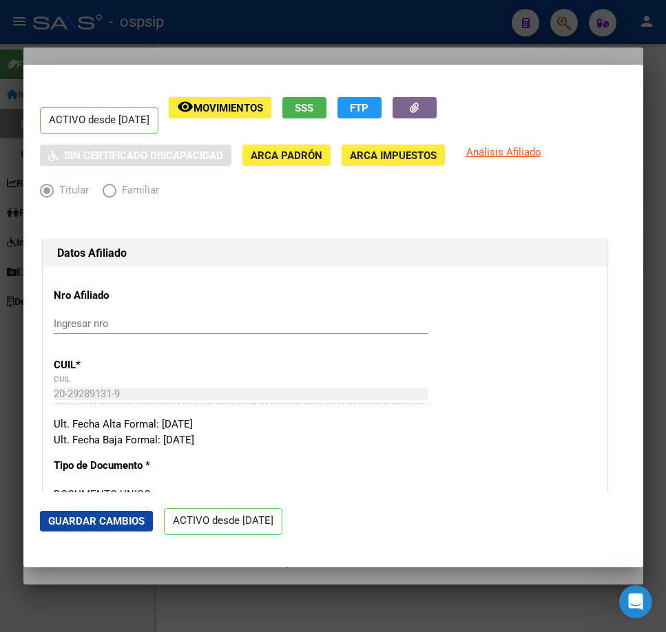  Describe the element at coordinates (138, 190) in the screenshot. I see `span: Familiar` at that location.